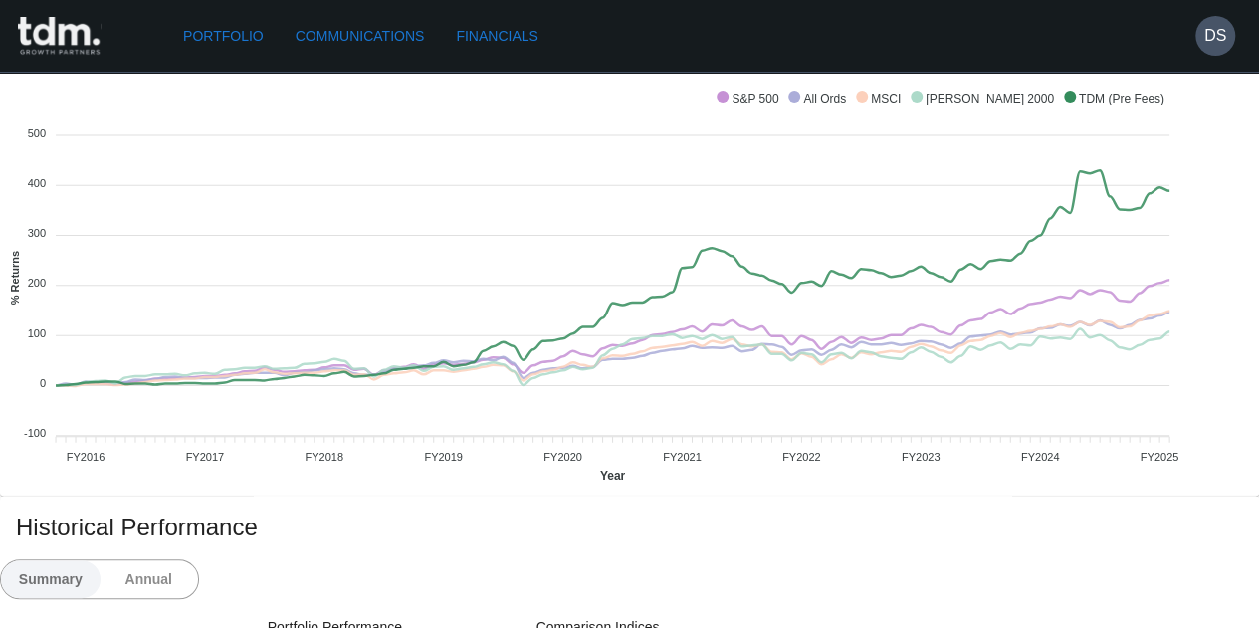 Image resolution: width=1259 pixels, height=628 pixels. Describe the element at coordinates (1040, 457) in the screenshot. I see `tspan: FY2024` at that location.